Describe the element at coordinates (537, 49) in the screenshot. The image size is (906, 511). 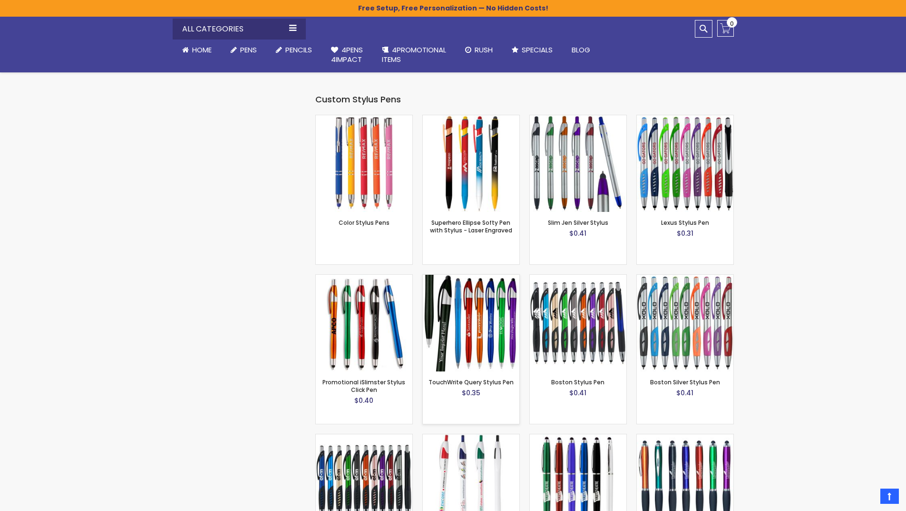
I see `span: Specials` at that location.